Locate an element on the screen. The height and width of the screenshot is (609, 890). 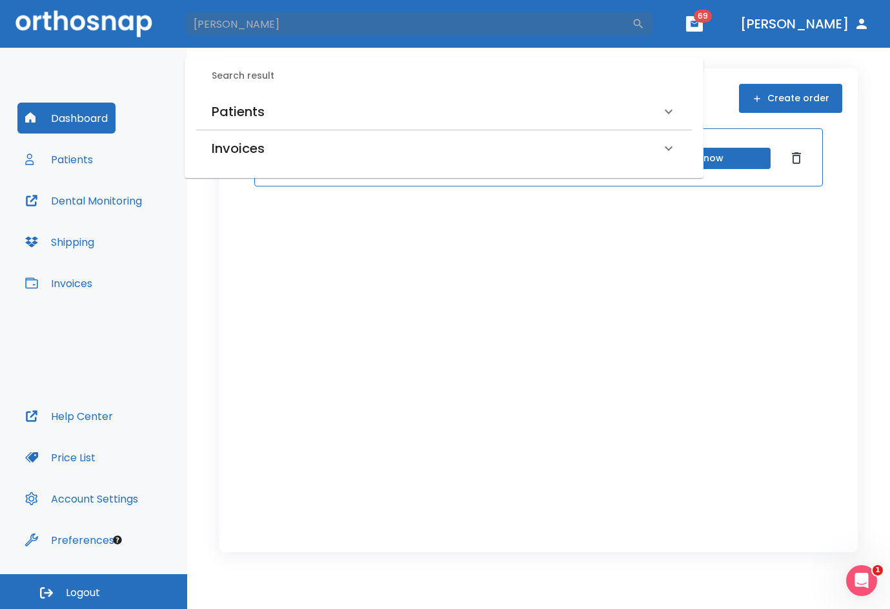
button: Preferences is located at coordinates (70, 540).